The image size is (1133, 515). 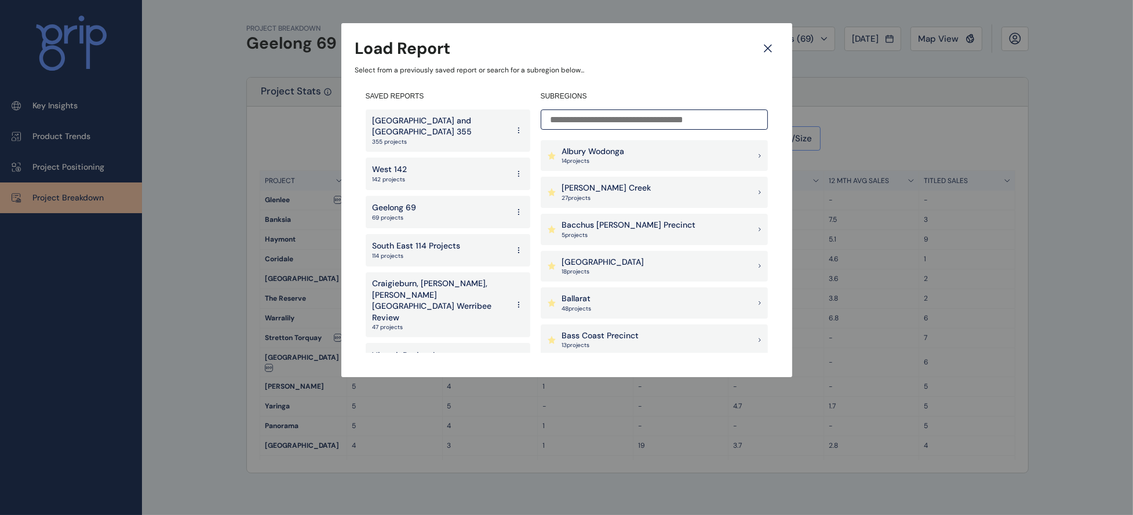 What do you see at coordinates (390, 180) in the screenshot?
I see `p: 142 projects` at bounding box center [390, 180].